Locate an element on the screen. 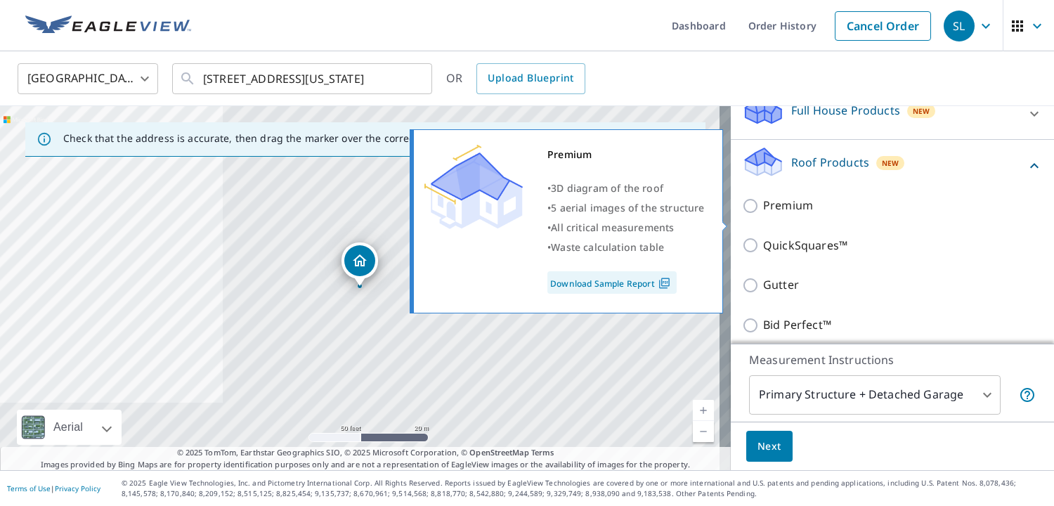  span: 5 aerial images of the structure is located at coordinates (627, 207).